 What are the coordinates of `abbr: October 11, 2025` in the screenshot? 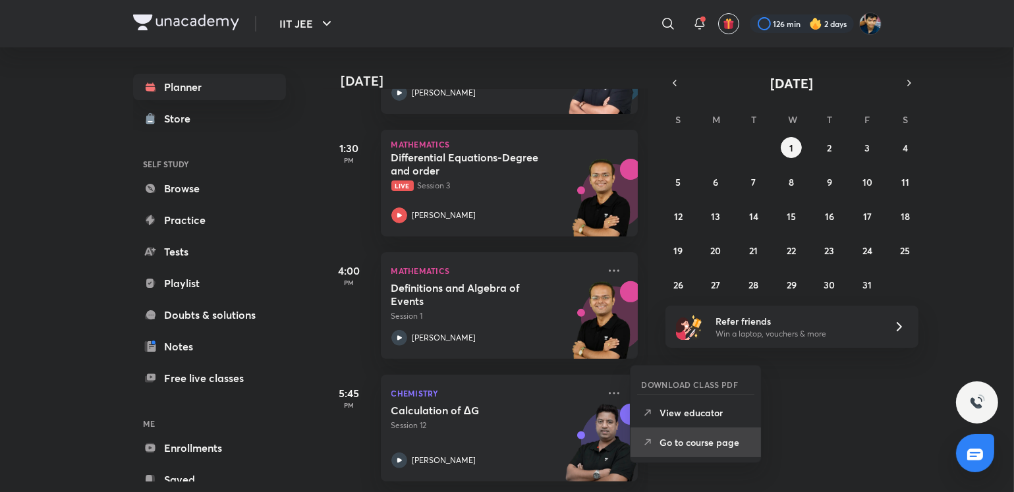 It's located at (906, 182).